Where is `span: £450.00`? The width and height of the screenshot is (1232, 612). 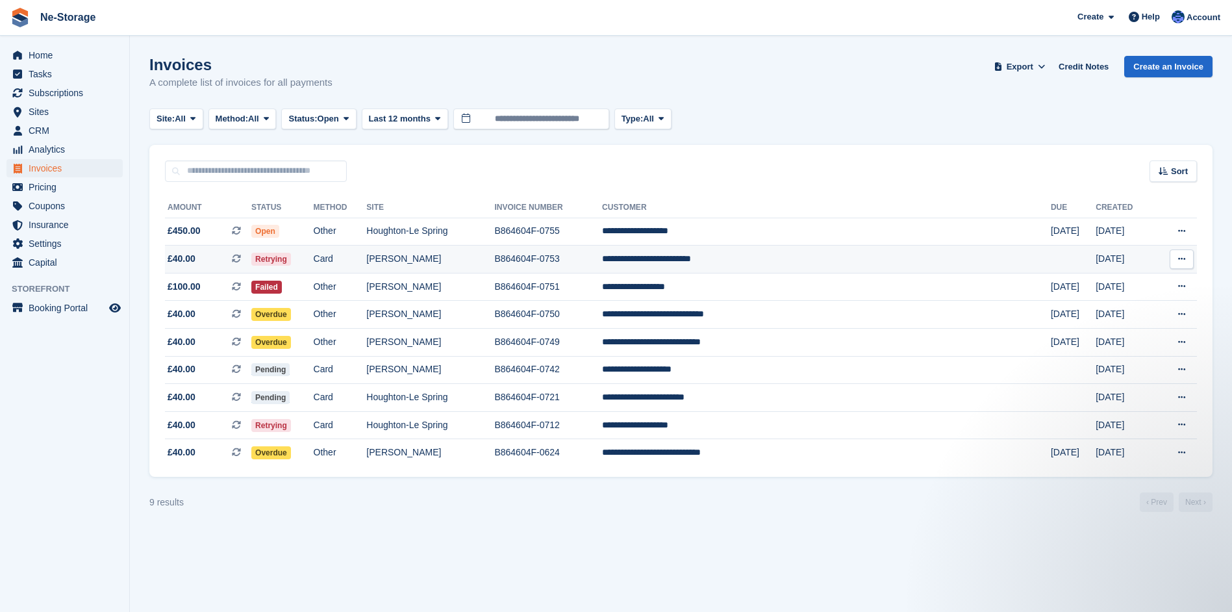
span: £450.00 is located at coordinates (184, 231).